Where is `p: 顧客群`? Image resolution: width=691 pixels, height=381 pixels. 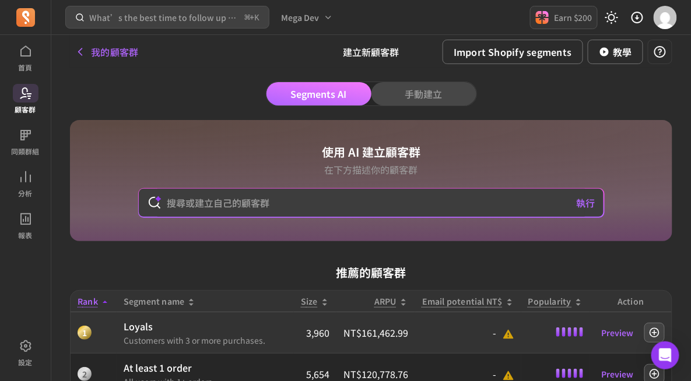
p: 顧客群 is located at coordinates (26, 110).